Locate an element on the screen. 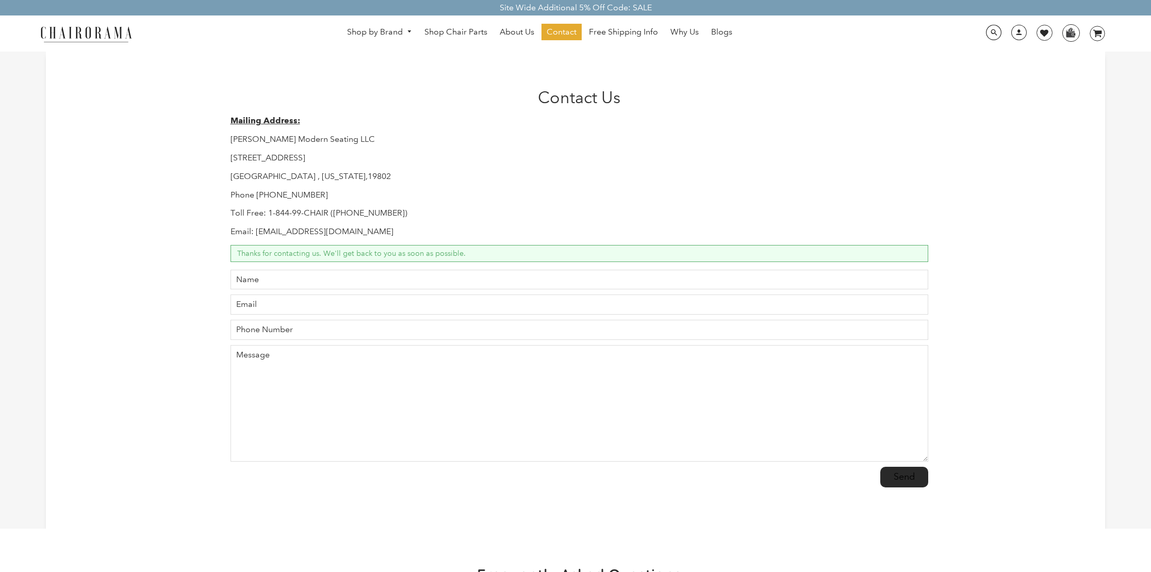 The width and height of the screenshot is (1151, 572). input: Phone Number is located at coordinates (580, 330).